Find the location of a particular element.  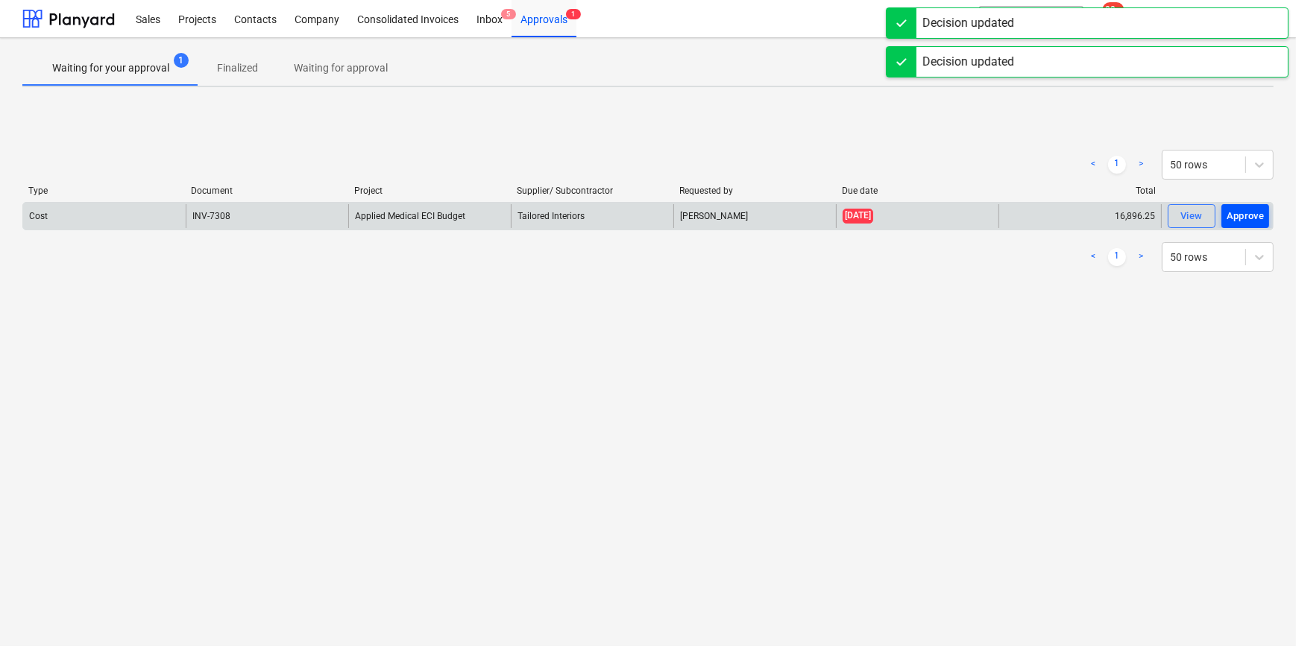

p: Waiting for your approval is located at coordinates (110, 68).